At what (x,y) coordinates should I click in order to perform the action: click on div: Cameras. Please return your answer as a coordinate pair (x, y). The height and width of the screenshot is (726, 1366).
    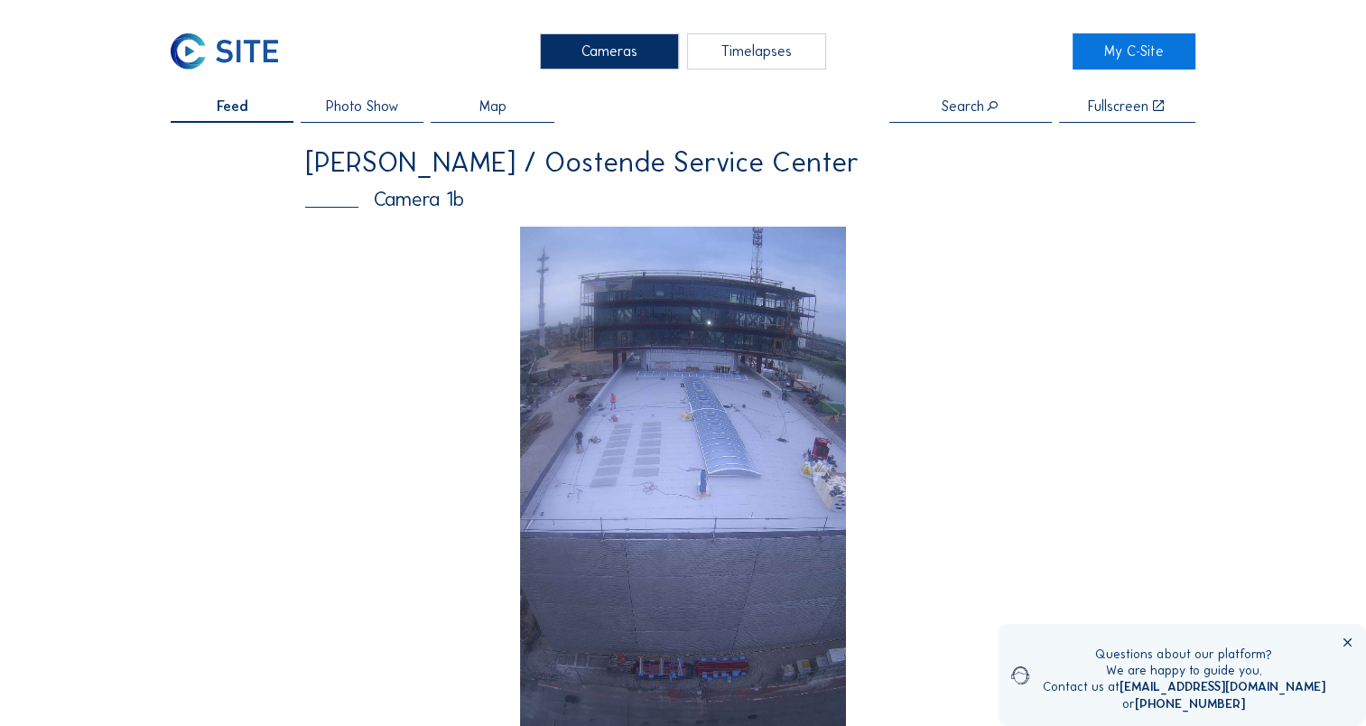
    Looking at the image, I should click on (609, 51).